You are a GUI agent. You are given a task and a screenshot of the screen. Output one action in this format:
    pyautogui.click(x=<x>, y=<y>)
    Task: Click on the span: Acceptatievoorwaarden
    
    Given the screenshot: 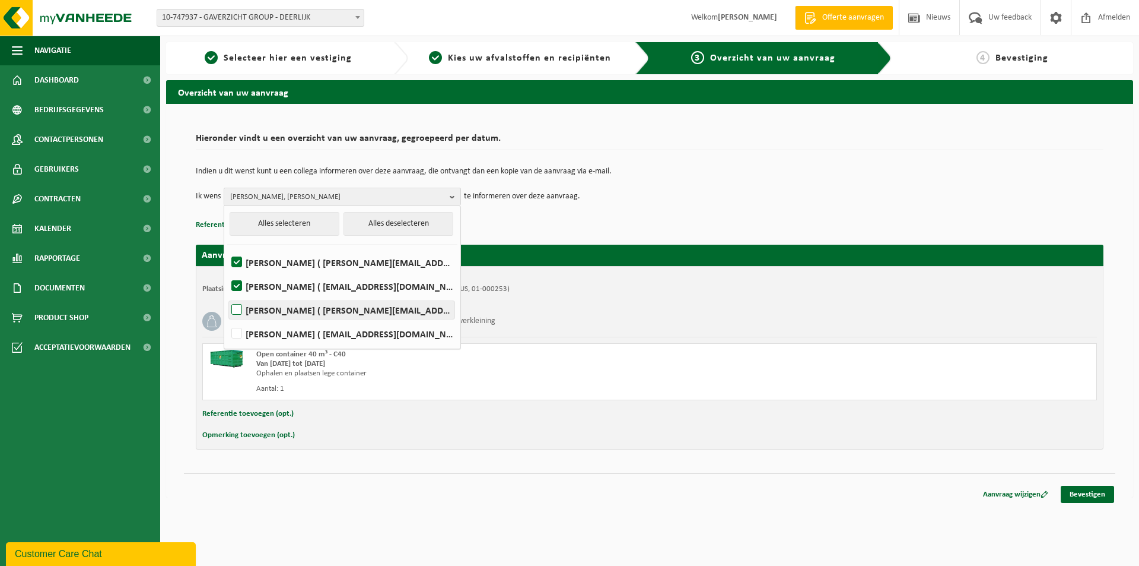 What is the action you would take?
    pyautogui.click(x=82, y=347)
    